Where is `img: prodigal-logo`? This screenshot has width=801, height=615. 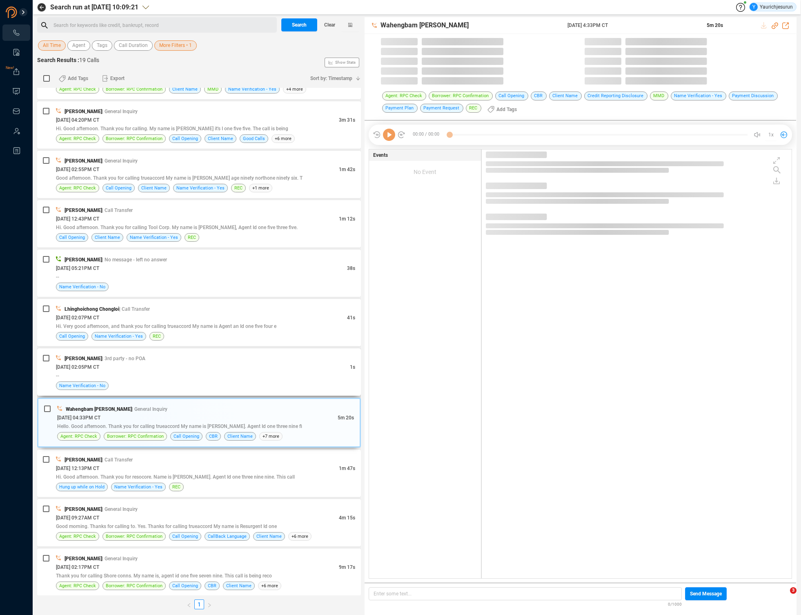
img: prodigal-logo is located at coordinates (28, 12).